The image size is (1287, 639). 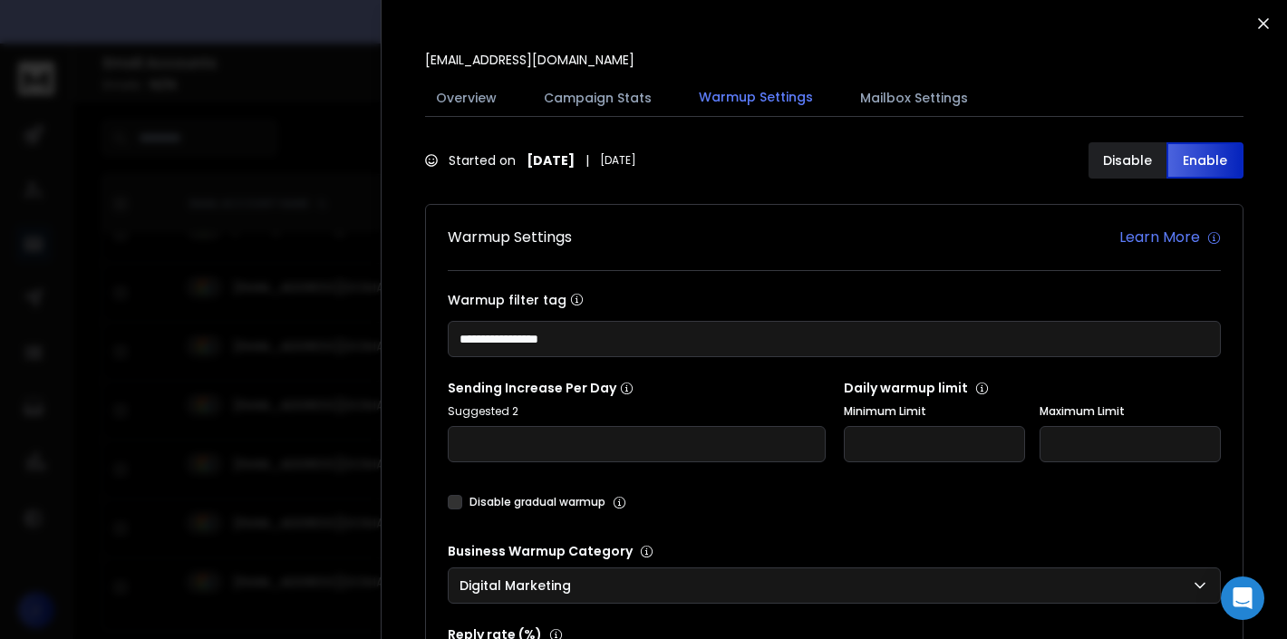 What do you see at coordinates (834, 299) in the screenshot?
I see `label: Warmup filter tag` at bounding box center [834, 299].